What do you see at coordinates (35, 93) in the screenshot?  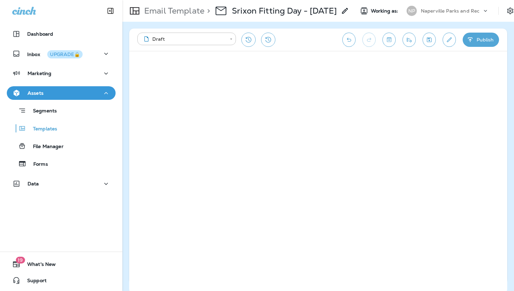 I see `p: Assets` at bounding box center [35, 93].